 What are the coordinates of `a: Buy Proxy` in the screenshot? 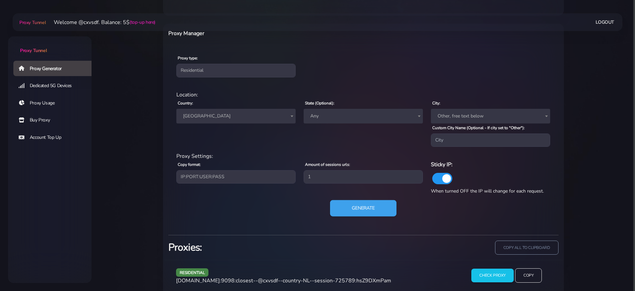 It's located at (55, 120).